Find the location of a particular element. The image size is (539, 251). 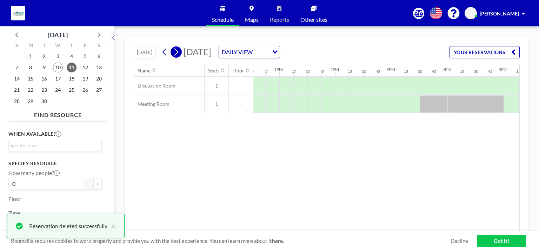

span: Saturday, September 27, 2025 is located at coordinates (99, 90).